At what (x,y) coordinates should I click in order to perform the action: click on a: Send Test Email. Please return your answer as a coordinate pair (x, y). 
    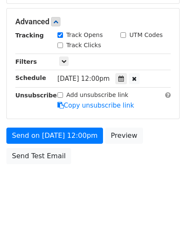
    Looking at the image, I should click on (39, 156).